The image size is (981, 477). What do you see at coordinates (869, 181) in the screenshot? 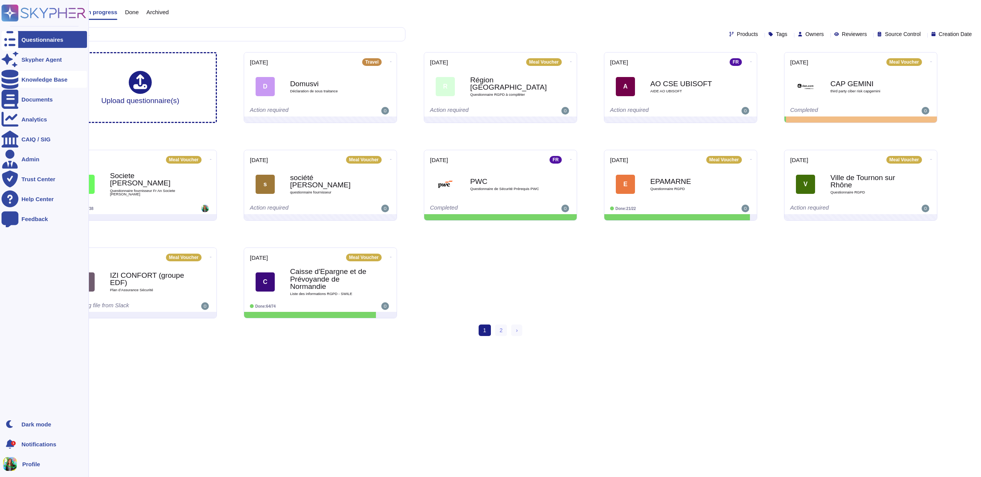
I see `b: Ville de Tournon sur Rhône` at bounding box center [869, 181].